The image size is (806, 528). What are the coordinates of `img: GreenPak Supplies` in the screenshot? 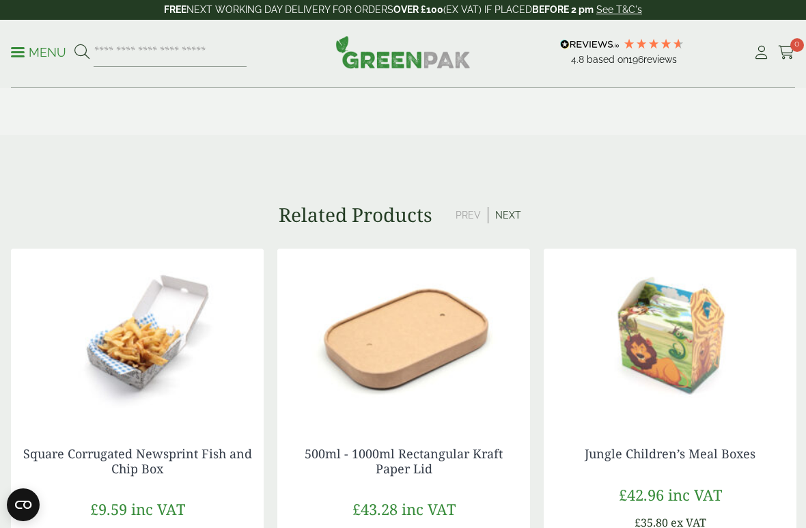 It's located at (403, 52).